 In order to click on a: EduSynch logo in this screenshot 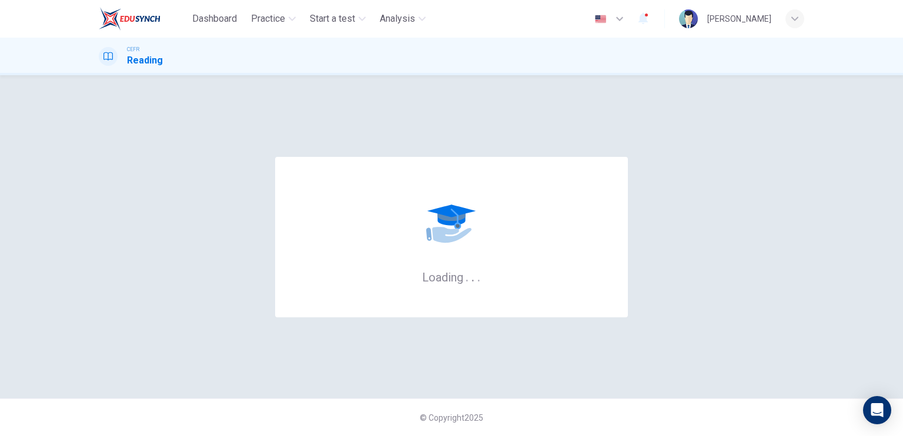, I will do `click(143, 19)`.